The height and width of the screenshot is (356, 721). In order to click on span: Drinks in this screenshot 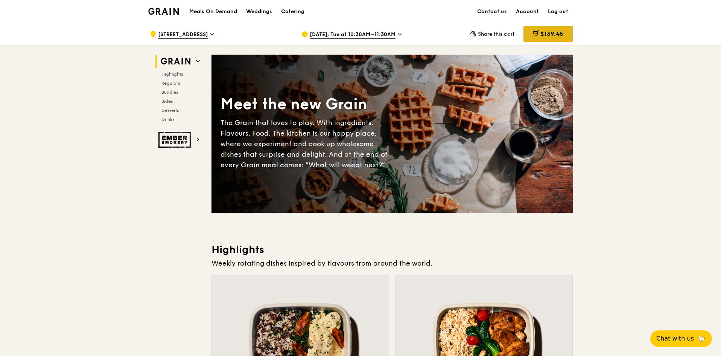, I will do `click(168, 119)`.